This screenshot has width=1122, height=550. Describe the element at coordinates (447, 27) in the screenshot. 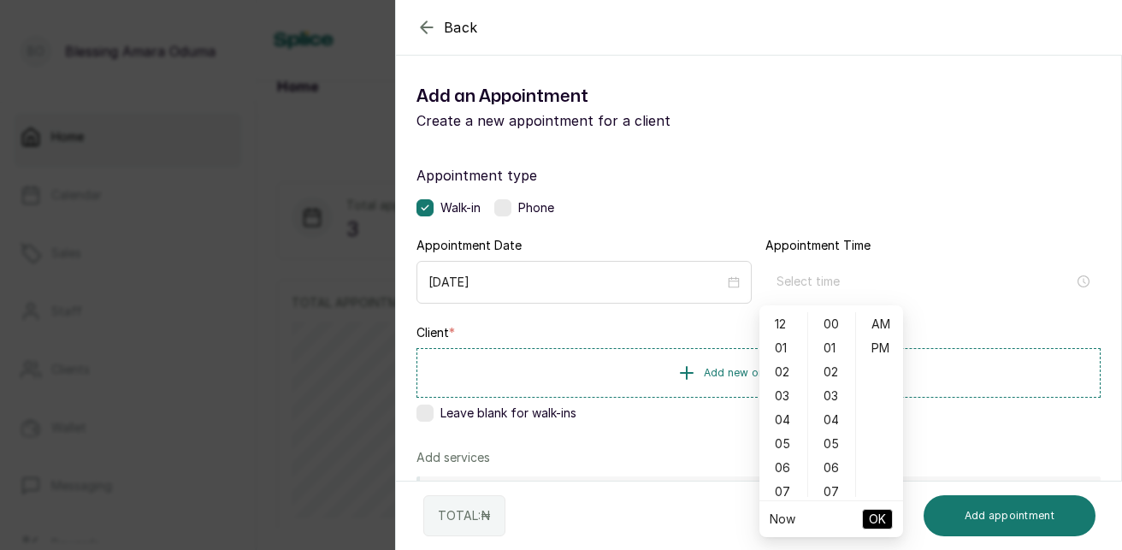

I see `button: Back` at that location.